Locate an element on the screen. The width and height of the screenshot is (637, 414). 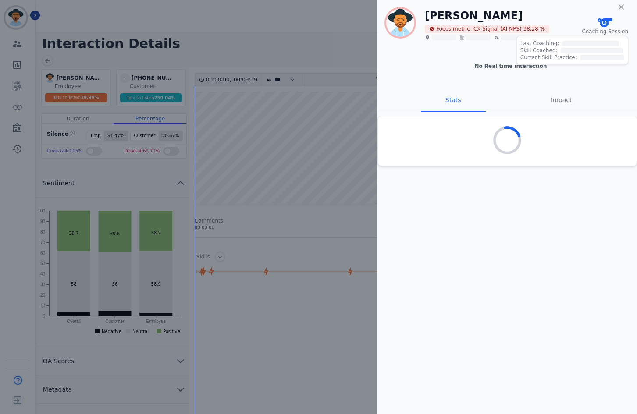
span: Focus metric - CX Signal (AI NPS) 38.28 % is located at coordinates (487, 29).